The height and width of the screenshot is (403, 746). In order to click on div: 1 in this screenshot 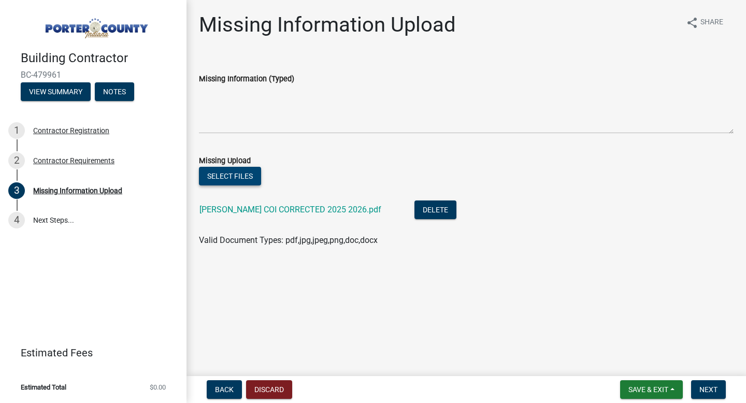, I will do `click(17, 130)`.